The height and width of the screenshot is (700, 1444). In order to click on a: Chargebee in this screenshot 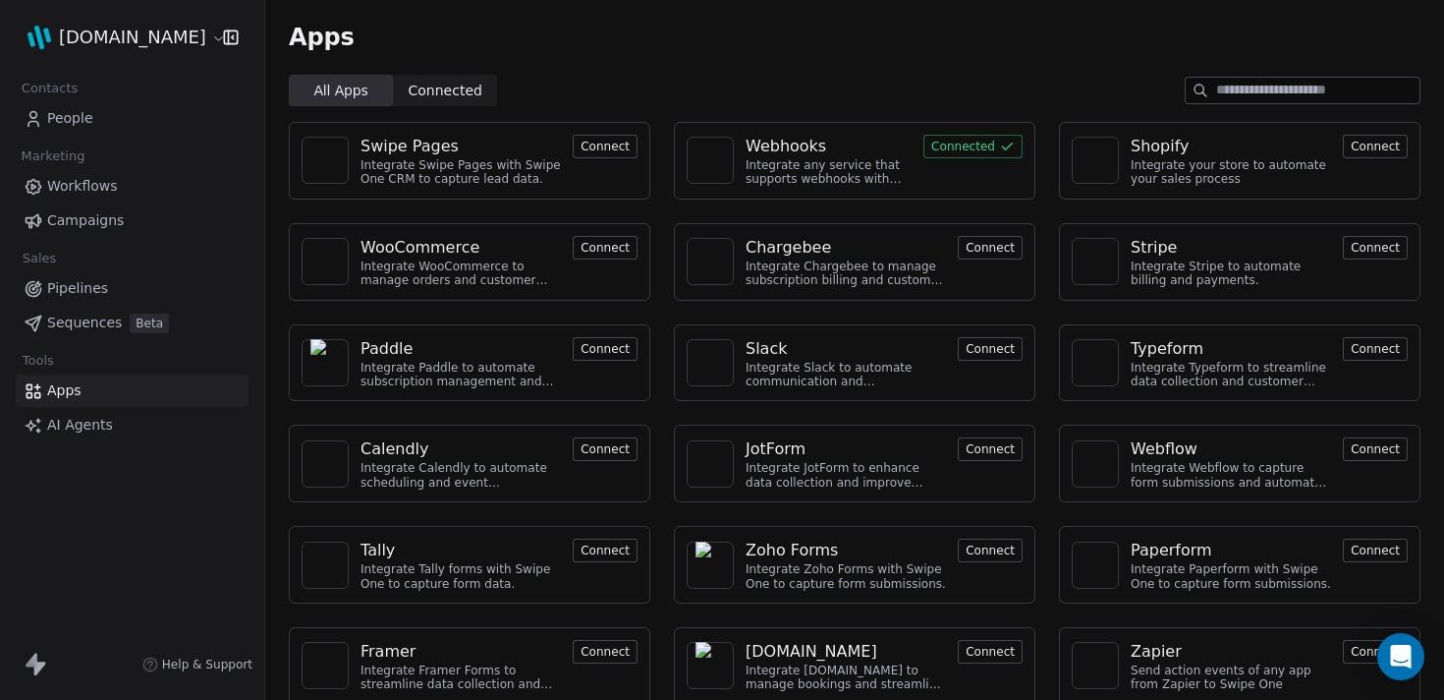, I will do `click(846, 248)`.